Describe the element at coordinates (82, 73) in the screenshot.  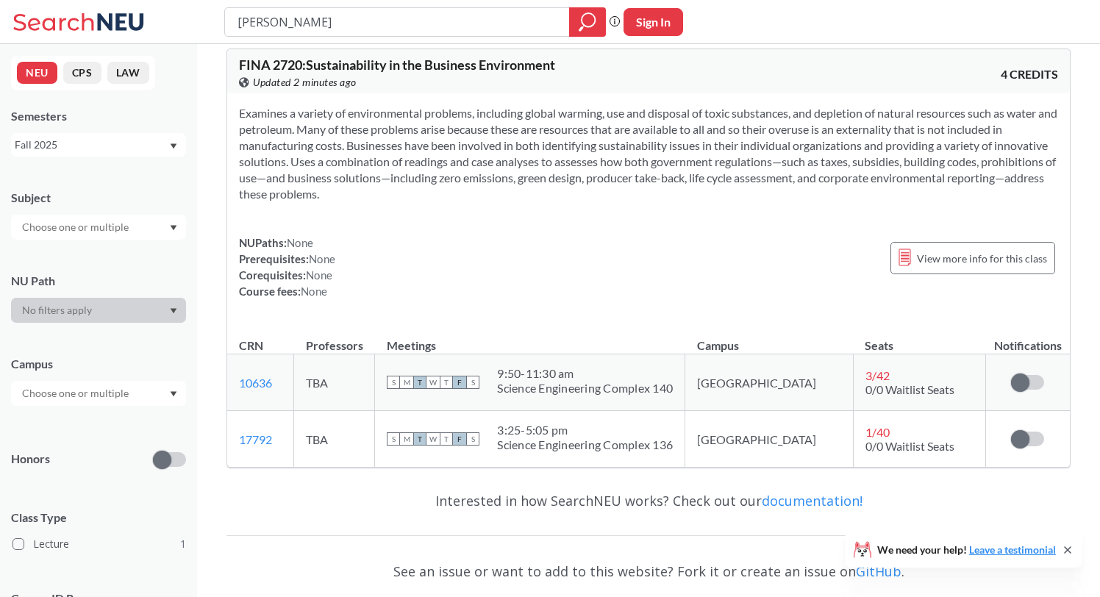
I see `button: CPS` at that location.